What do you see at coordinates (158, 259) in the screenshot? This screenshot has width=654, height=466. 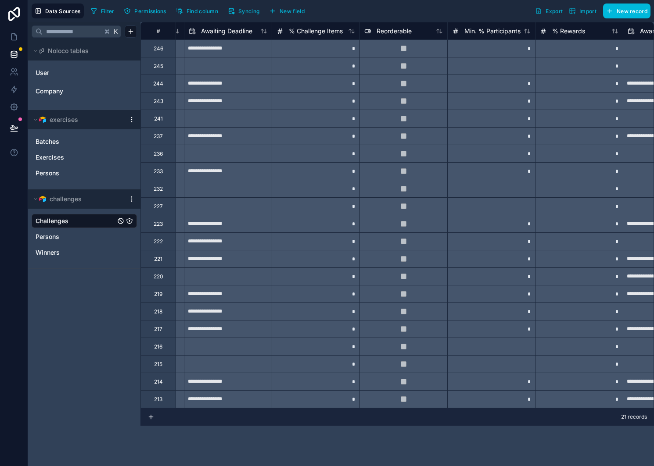 I see `div: 221` at bounding box center [158, 259].